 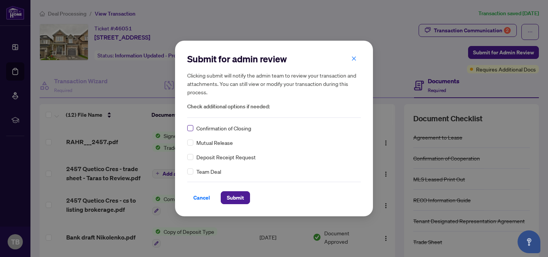 What do you see at coordinates (528, 242) in the screenshot?
I see `button: Open asap` at bounding box center [528, 242].